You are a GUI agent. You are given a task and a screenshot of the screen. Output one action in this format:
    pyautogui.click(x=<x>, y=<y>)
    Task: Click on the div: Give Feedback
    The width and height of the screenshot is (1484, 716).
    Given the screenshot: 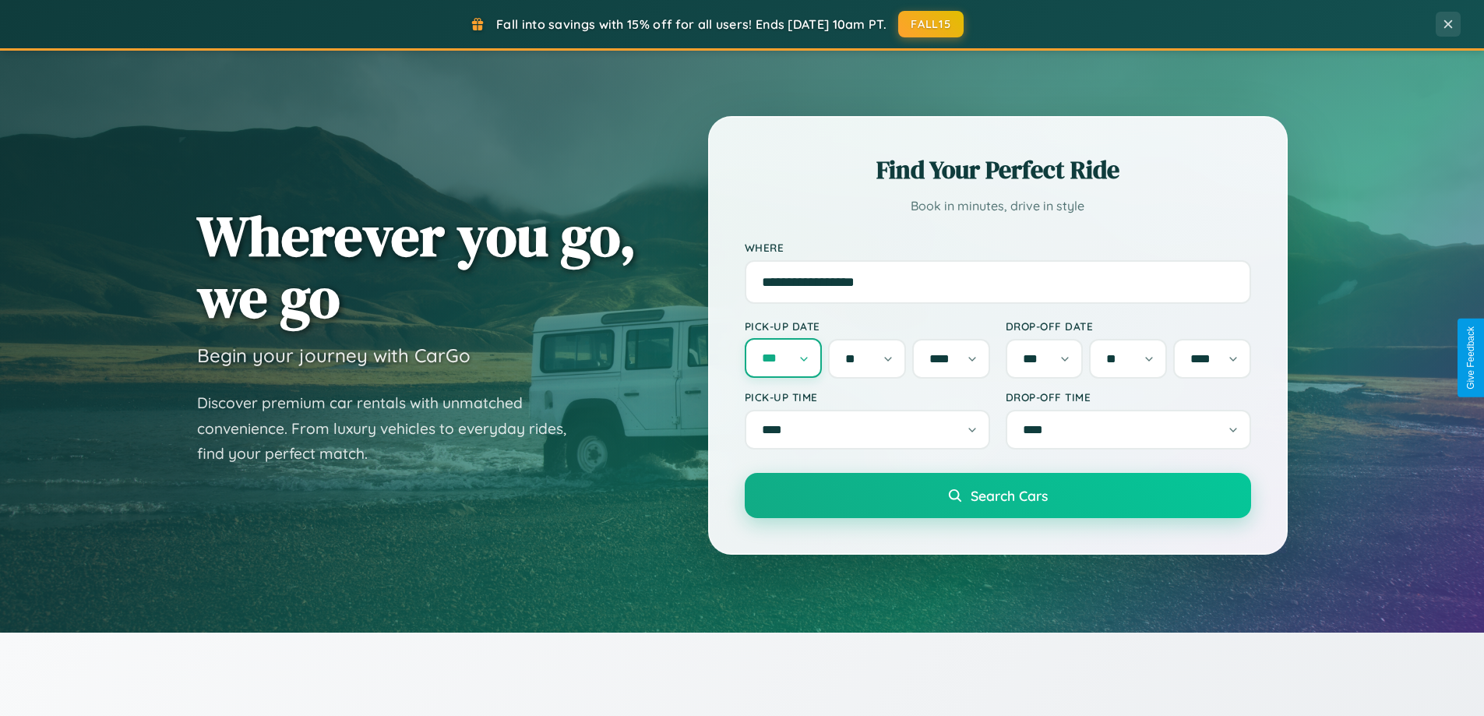 What is the action you would take?
    pyautogui.click(x=1471, y=358)
    